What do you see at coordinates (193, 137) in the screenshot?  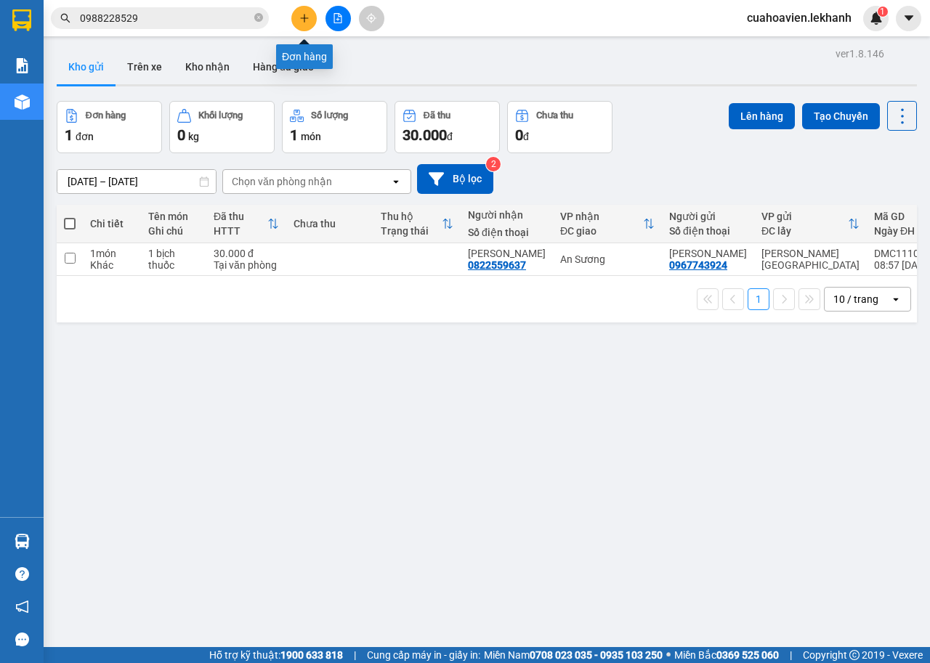 I see `span: kg` at bounding box center [193, 137].